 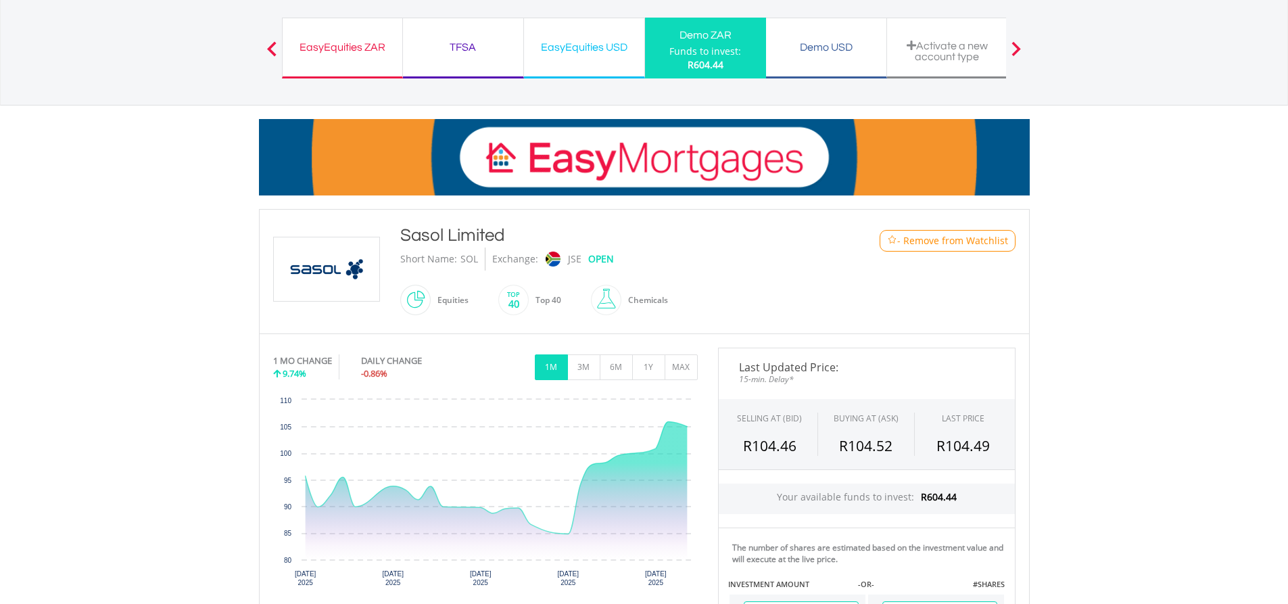 What do you see at coordinates (866, 498) in the screenshot?
I see `div: Your available funds to invest:` at bounding box center [866, 498].